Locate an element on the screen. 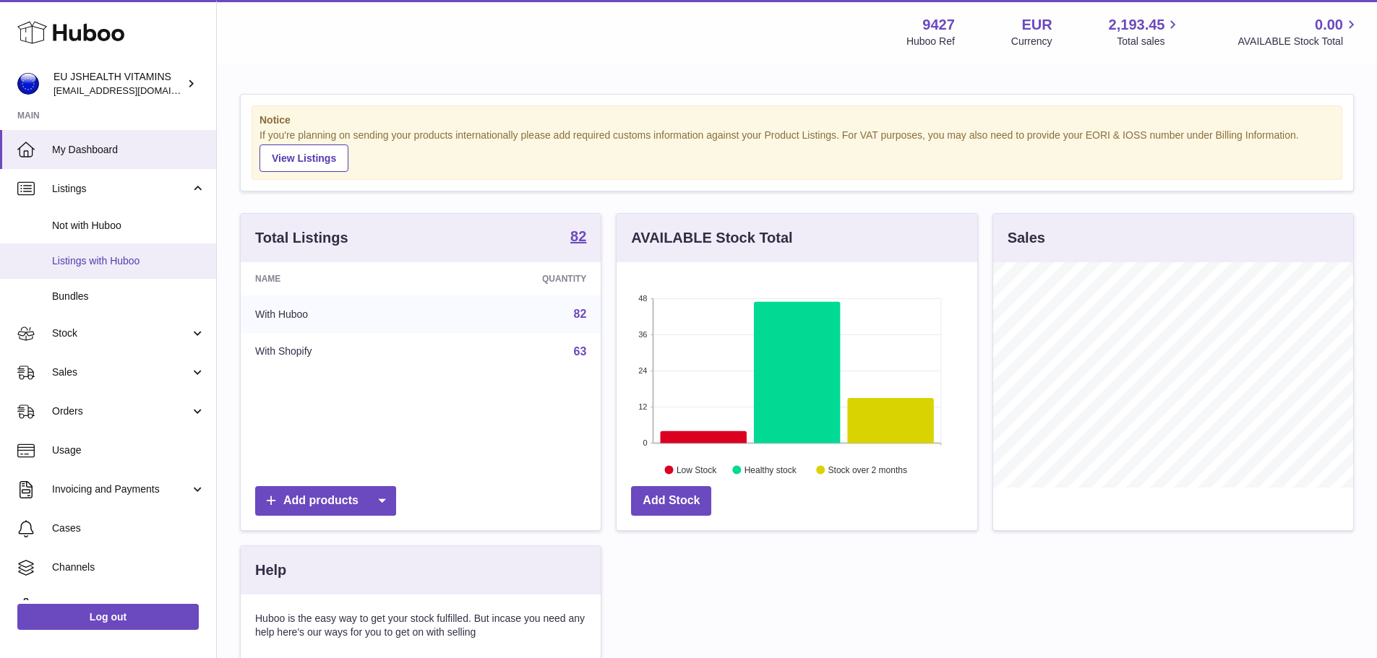 The height and width of the screenshot is (658, 1377). div: Currency is located at coordinates (1031, 41).